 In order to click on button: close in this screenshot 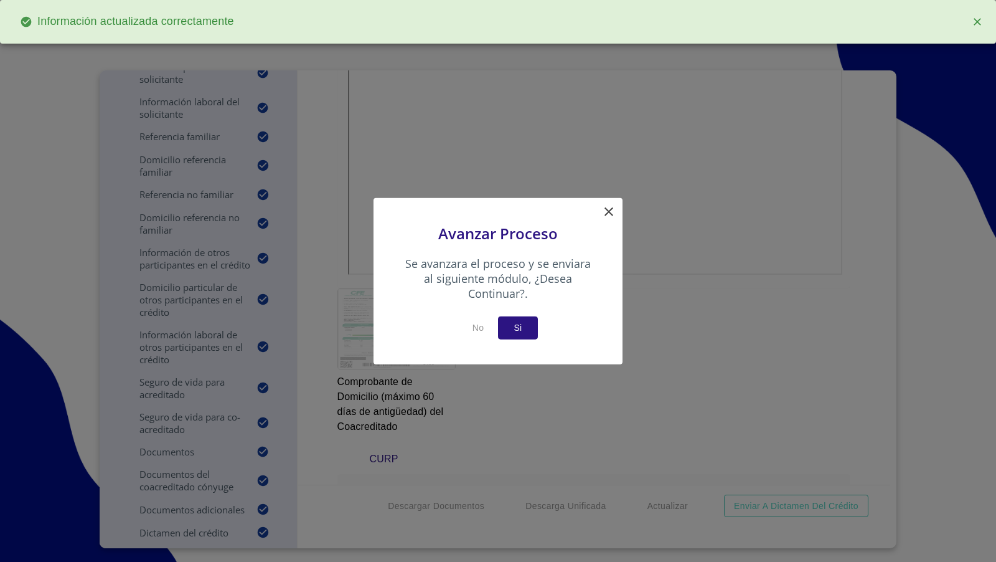, I will do `click(978, 22)`.